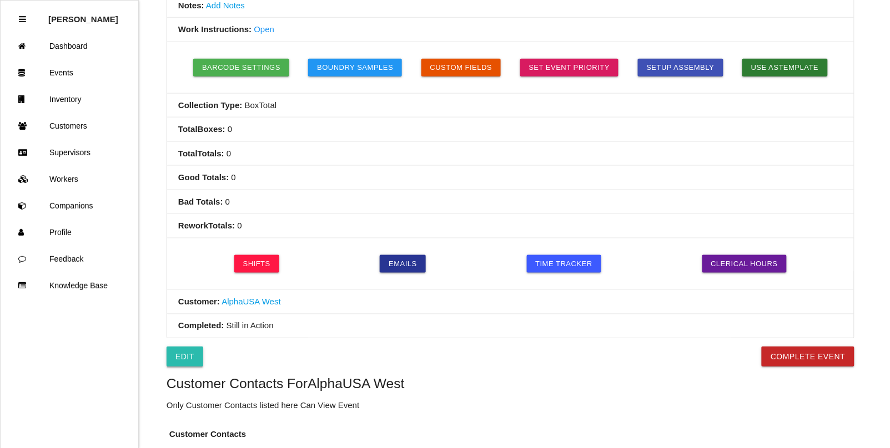 The image size is (890, 448). What do you see at coordinates (251, 301) in the screenshot?
I see `a: AlphaUSA West` at bounding box center [251, 301].